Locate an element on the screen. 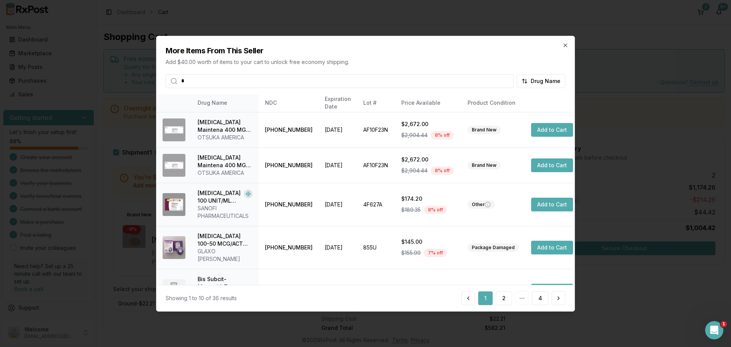 This screenshot has width=731, height=347. span: $155.99 is located at coordinates (411, 253).